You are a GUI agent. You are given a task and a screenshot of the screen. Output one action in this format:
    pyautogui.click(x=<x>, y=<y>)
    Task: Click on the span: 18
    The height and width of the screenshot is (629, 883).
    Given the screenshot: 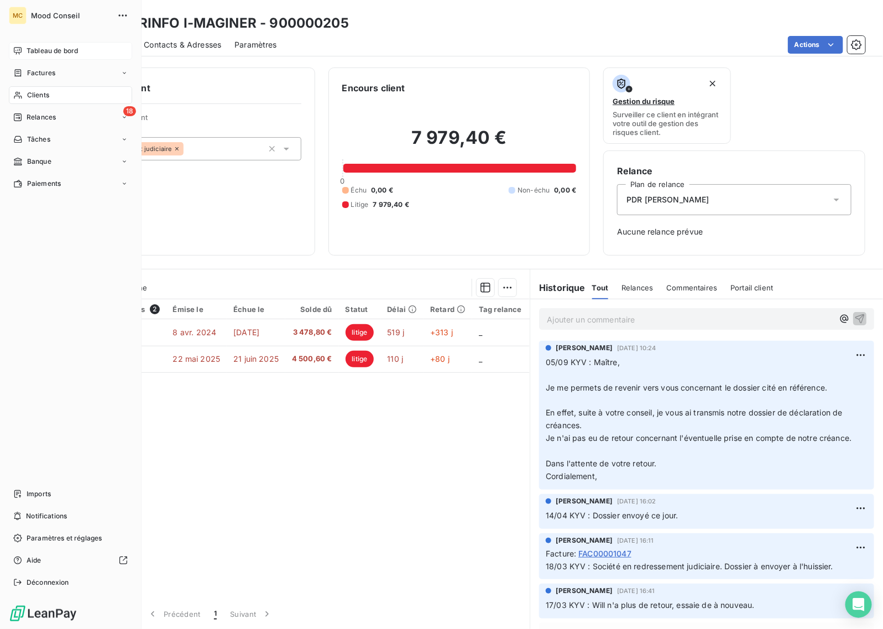 What is the action you would take?
    pyautogui.click(x=129, y=111)
    